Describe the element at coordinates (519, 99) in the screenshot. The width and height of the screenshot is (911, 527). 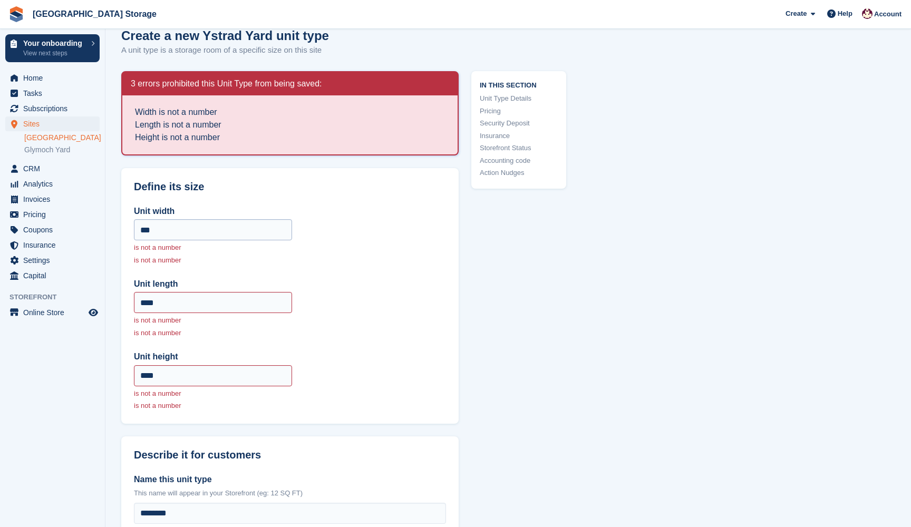
I see `a: Unit Type Details` at that location.